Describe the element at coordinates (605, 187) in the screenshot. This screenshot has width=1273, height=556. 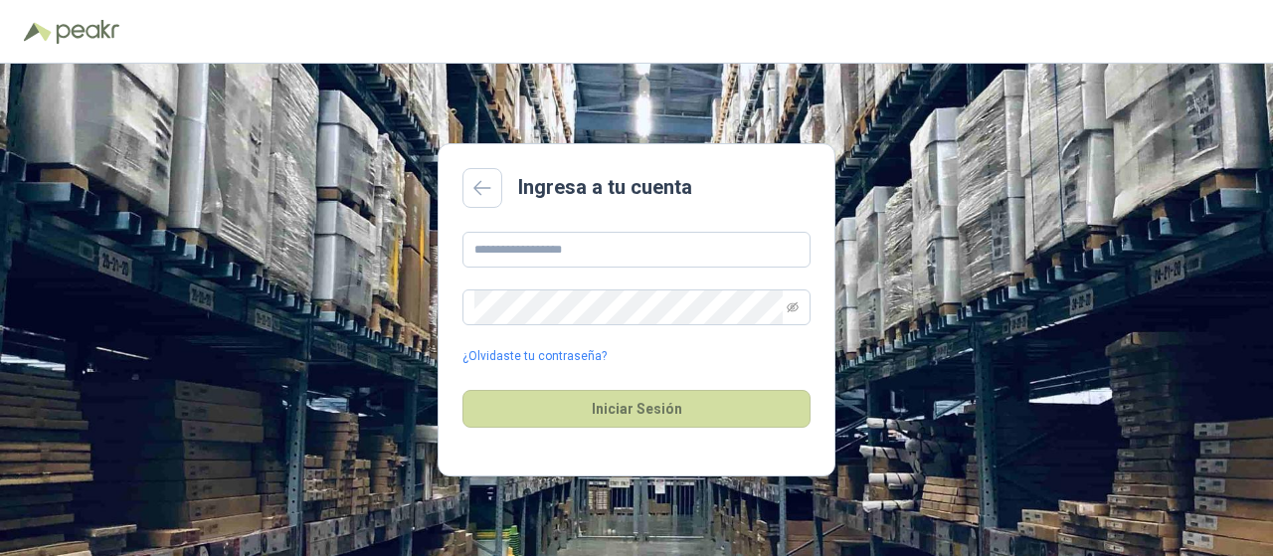
I see `h2: Ingresa a tu cuenta` at that location.